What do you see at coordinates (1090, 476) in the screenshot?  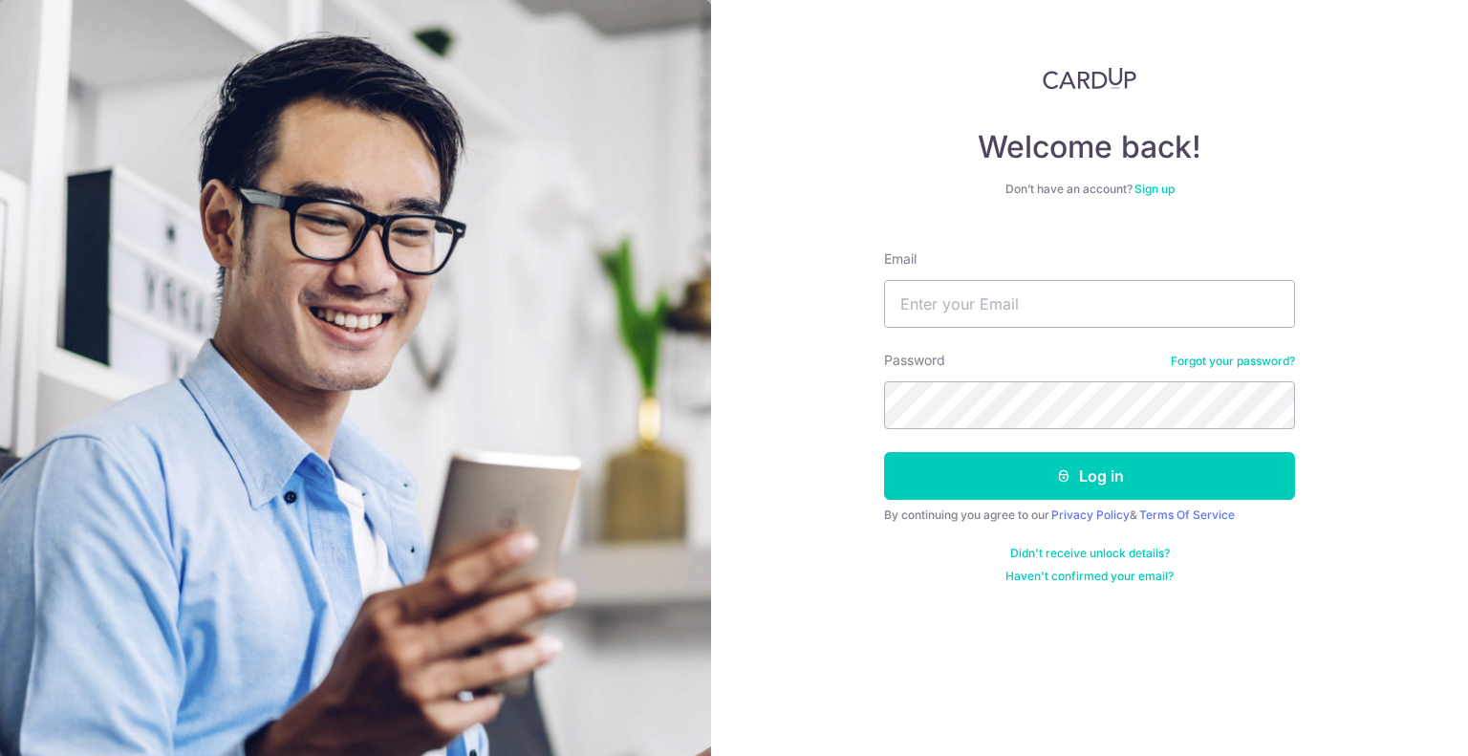 I see `button: Log in` at bounding box center [1090, 476].